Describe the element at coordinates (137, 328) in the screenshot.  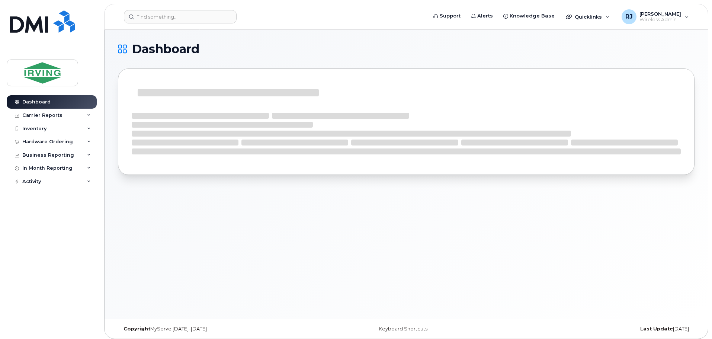
I see `strong: Copyright` at that location.